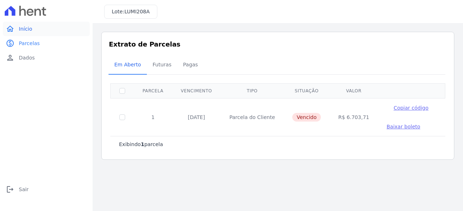 This screenshot has width=463, height=211. Describe the element at coordinates (278, 44) in the screenshot. I see `h3: Extrato de Parcelas` at that location.